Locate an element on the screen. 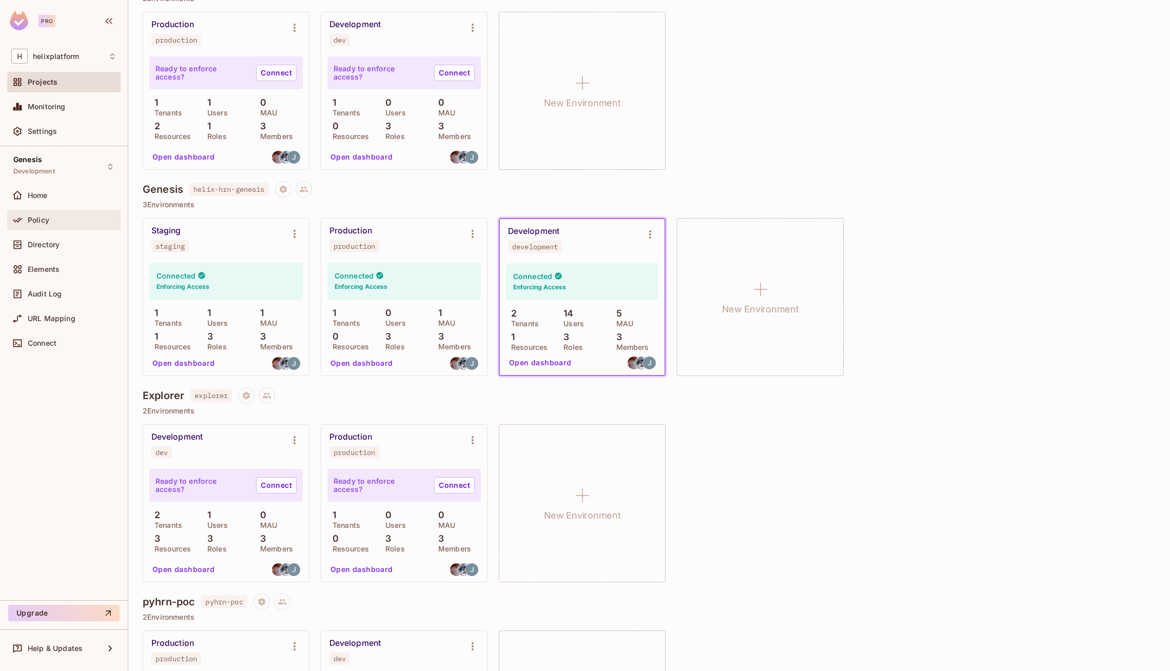  span: Projects is located at coordinates (43, 82).